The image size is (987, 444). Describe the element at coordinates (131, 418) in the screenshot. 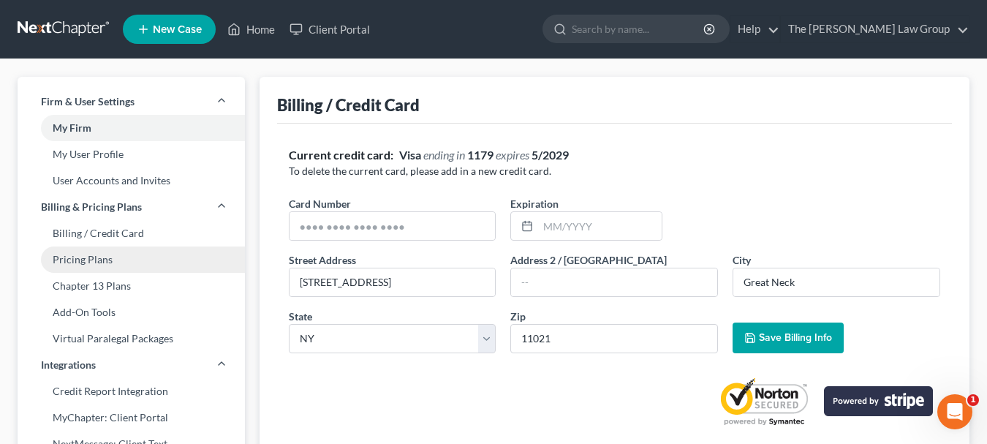

I see `a: MyChapter: Client Portal` at that location.